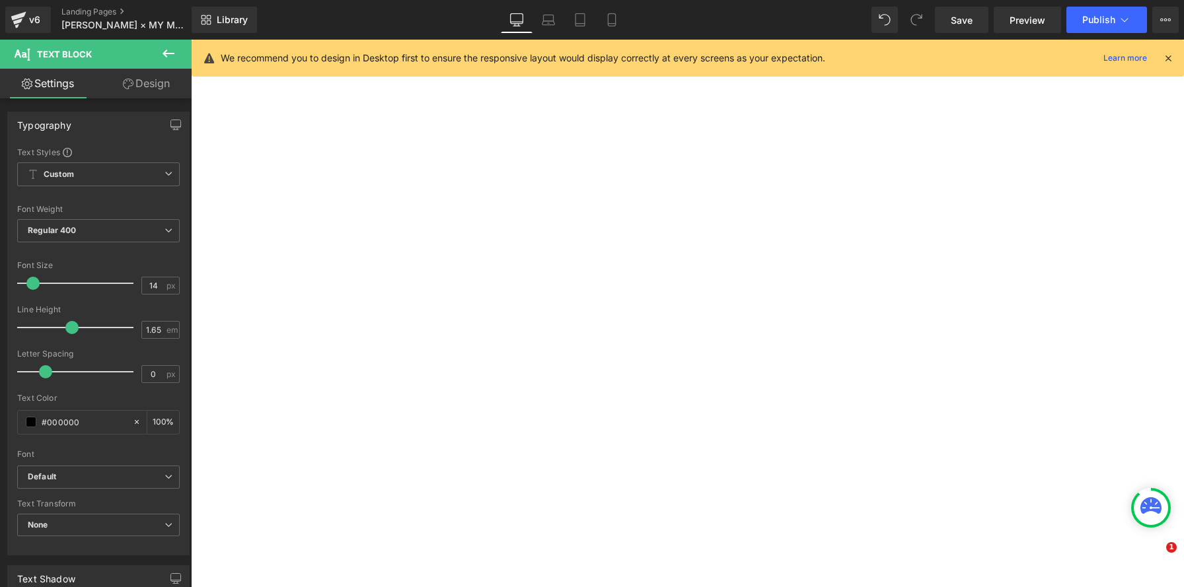 The image size is (1184, 587). What do you see at coordinates (98, 354) in the screenshot?
I see `div: Letter Spacing` at bounding box center [98, 354].